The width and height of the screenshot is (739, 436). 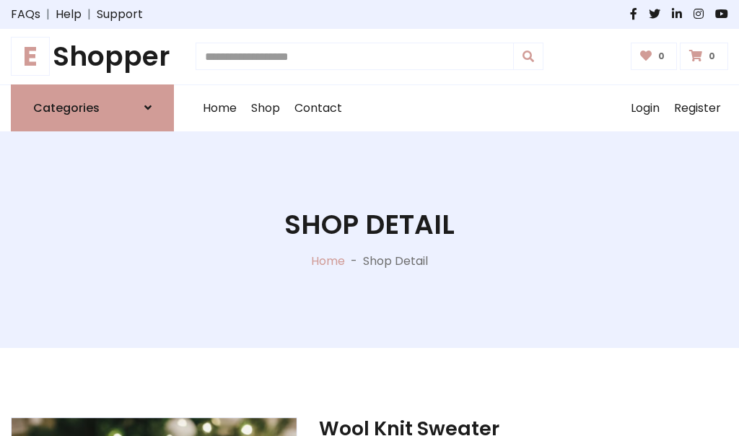 What do you see at coordinates (92, 107) in the screenshot?
I see `a: Categories` at bounding box center [92, 107].